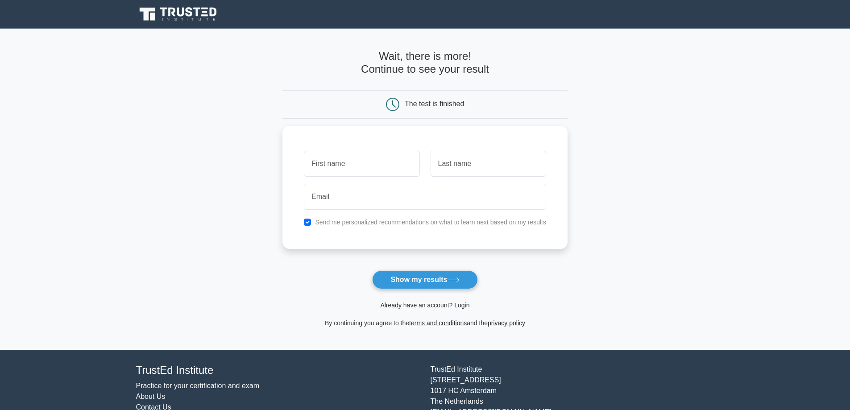 The height and width of the screenshot is (410, 850). I want to click on div: By continuing you agree to the and the, so click(425, 323).